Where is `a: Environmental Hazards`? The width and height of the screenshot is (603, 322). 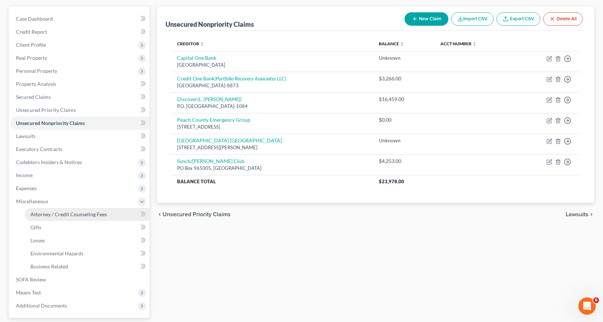
a: Environmental Hazards is located at coordinates (87, 254).